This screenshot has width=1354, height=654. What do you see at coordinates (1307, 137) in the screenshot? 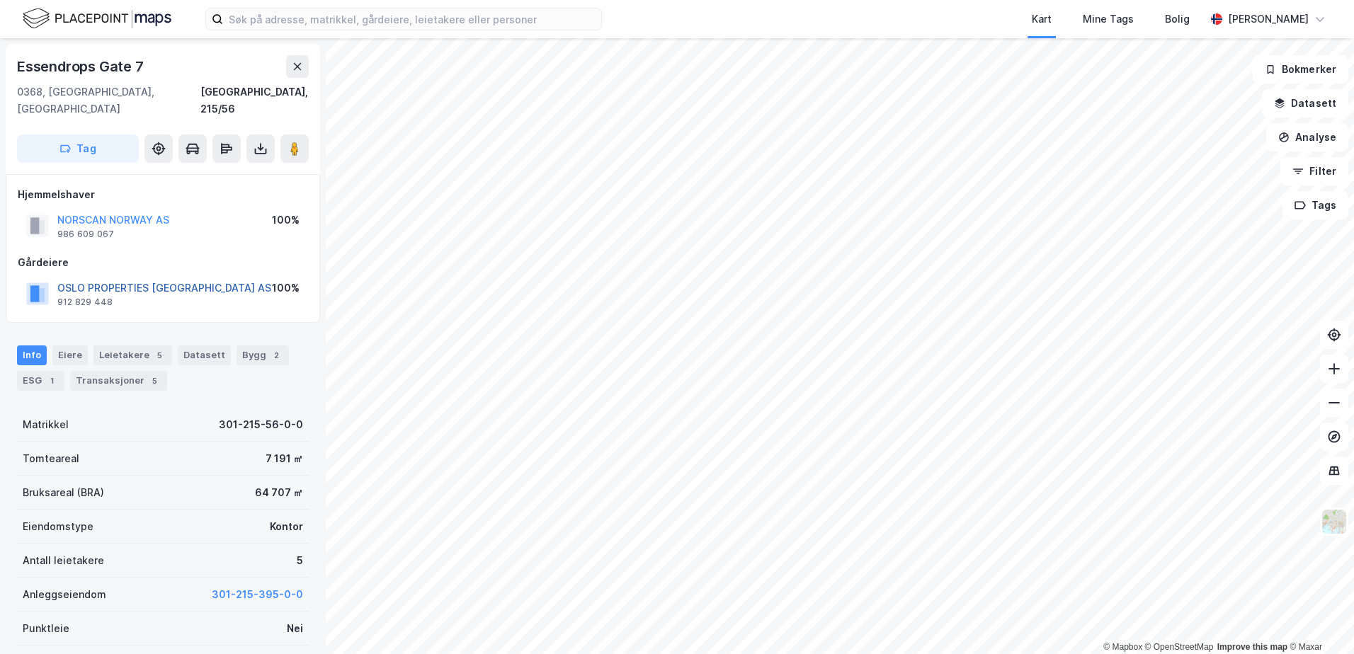
I see `button: Analyse` at bounding box center [1307, 137].